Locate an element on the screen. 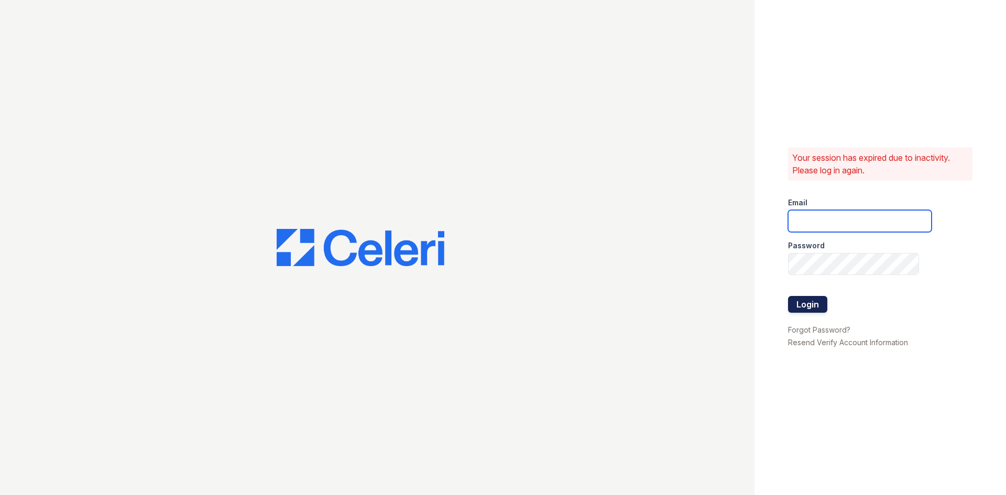 The image size is (1006, 495). a: Forgot Password? is located at coordinates (819, 330).